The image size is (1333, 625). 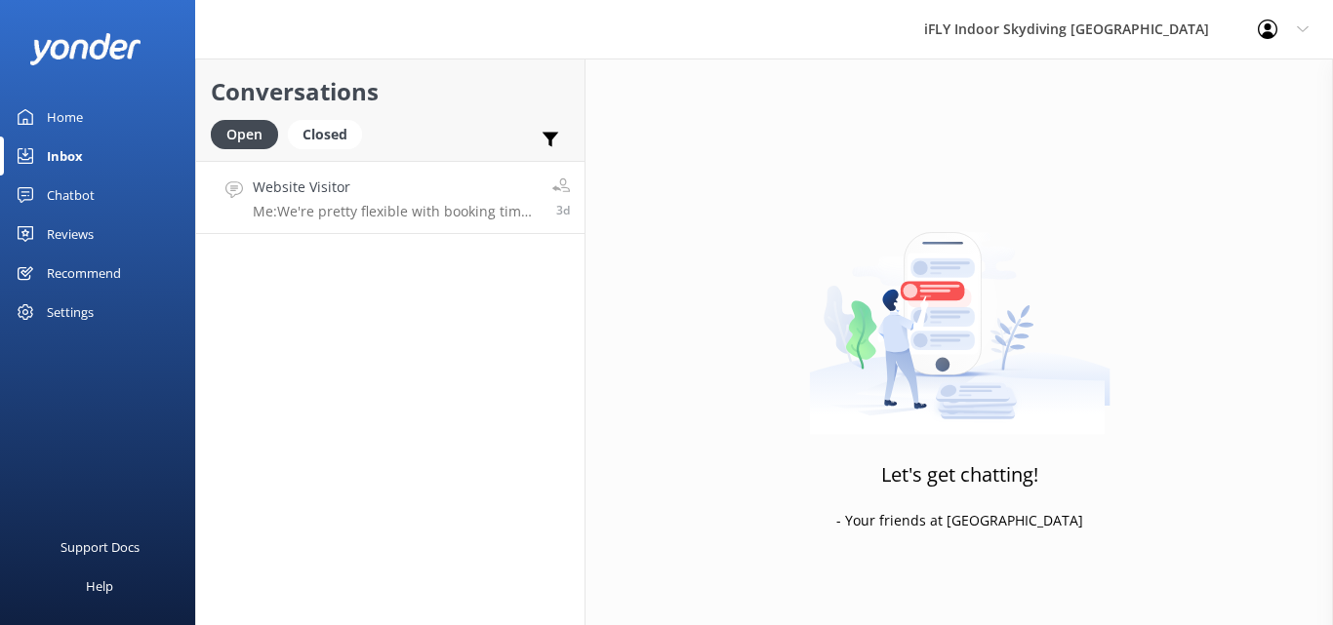 I want to click on div: Inbox, so click(x=64, y=156).